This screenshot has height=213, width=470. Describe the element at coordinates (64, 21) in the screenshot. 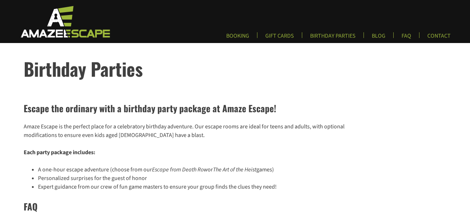

I see `img: Escape Room Game in Boston Area` at that location.